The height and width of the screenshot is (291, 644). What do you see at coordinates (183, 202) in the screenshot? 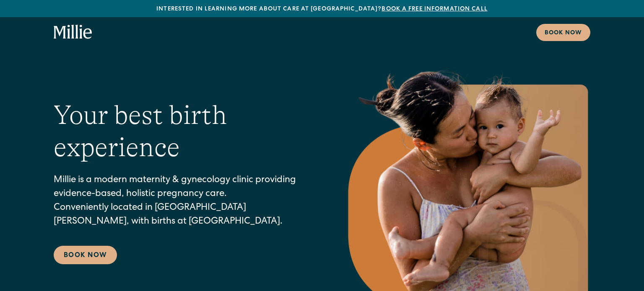
I see `p: Millie is a modern maternity & gynecology clinic providing evidence-based, holistic pregnancy car...` at bounding box center [183, 202].